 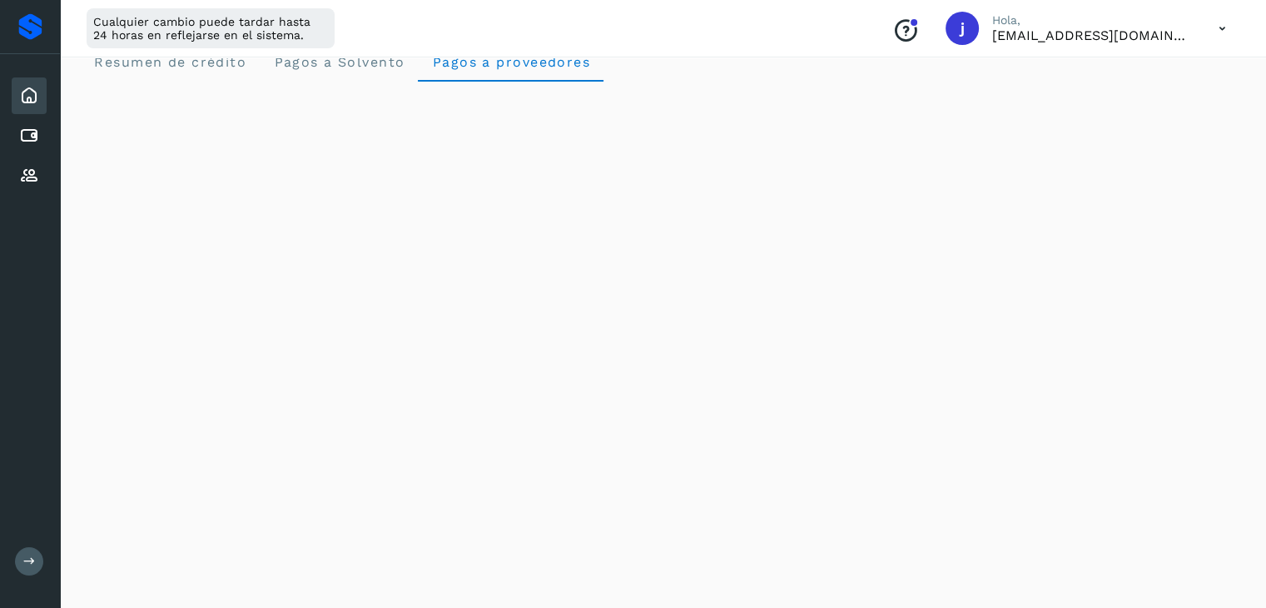 What do you see at coordinates (1092, 20) in the screenshot?
I see `p: Hola,` at bounding box center [1092, 20].